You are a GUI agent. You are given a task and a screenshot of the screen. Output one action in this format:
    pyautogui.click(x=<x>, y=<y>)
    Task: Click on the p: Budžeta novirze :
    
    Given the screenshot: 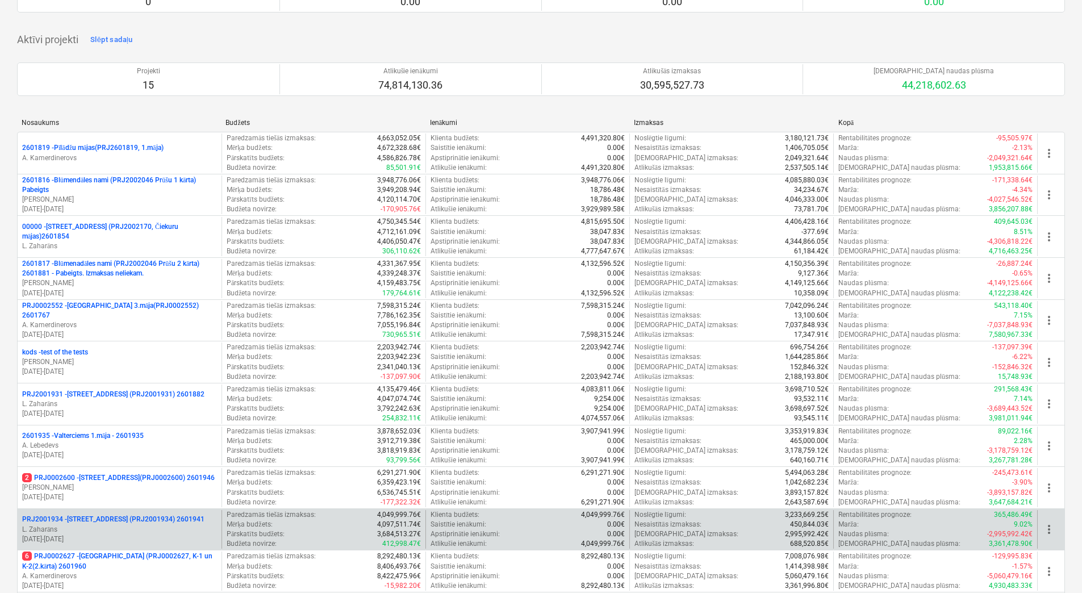 What is the action you would take?
    pyautogui.click(x=252, y=167)
    